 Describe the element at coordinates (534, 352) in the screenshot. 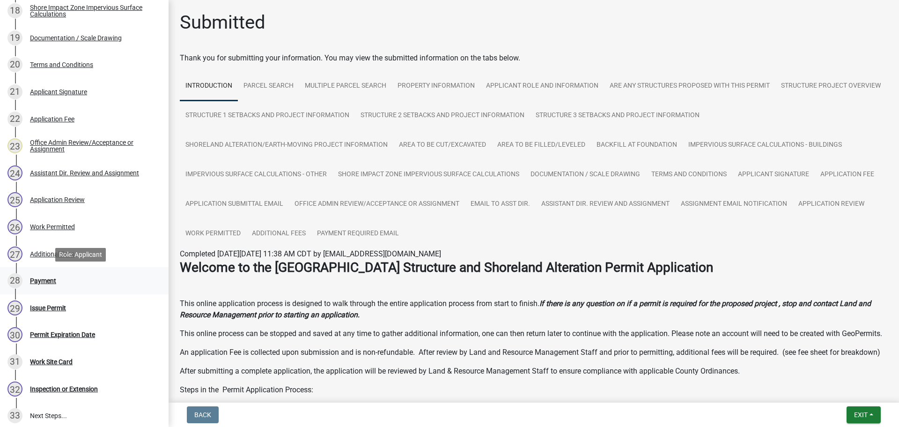

I see `p: An application Fee is collected upon submission and is non-refundable. After review by Land and R...` at that location.